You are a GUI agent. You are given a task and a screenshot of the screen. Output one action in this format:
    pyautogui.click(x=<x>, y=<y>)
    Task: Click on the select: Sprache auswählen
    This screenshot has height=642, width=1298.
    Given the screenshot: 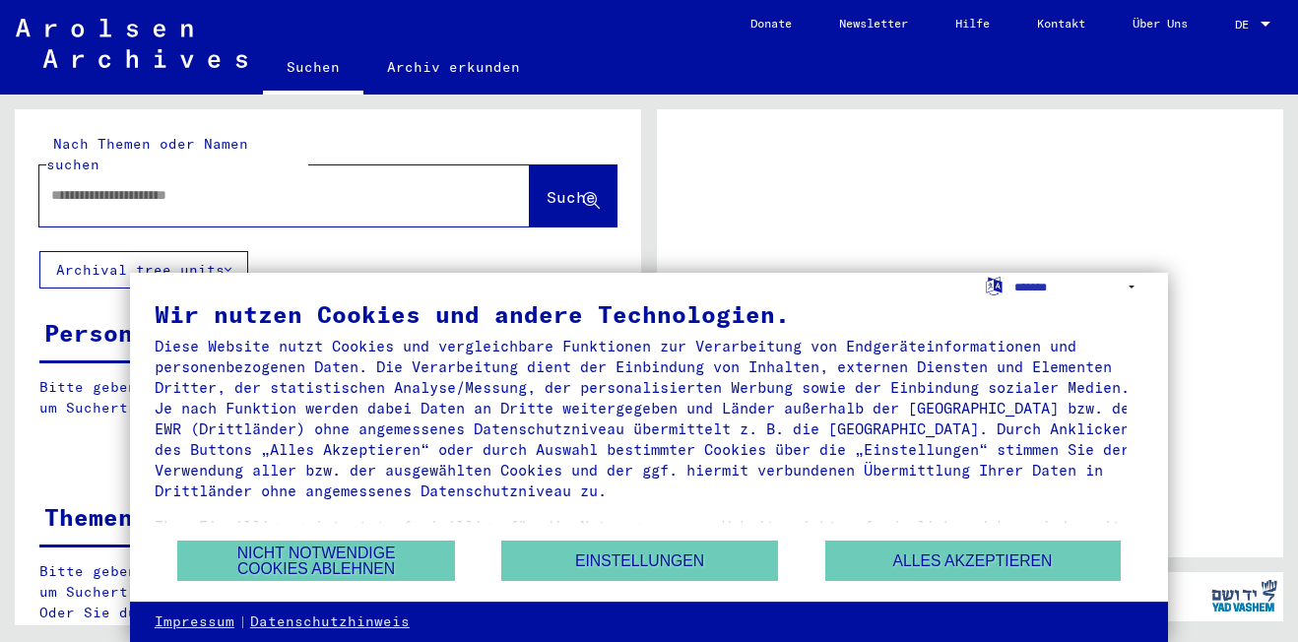 What is the action you would take?
    pyautogui.click(x=1078, y=287)
    